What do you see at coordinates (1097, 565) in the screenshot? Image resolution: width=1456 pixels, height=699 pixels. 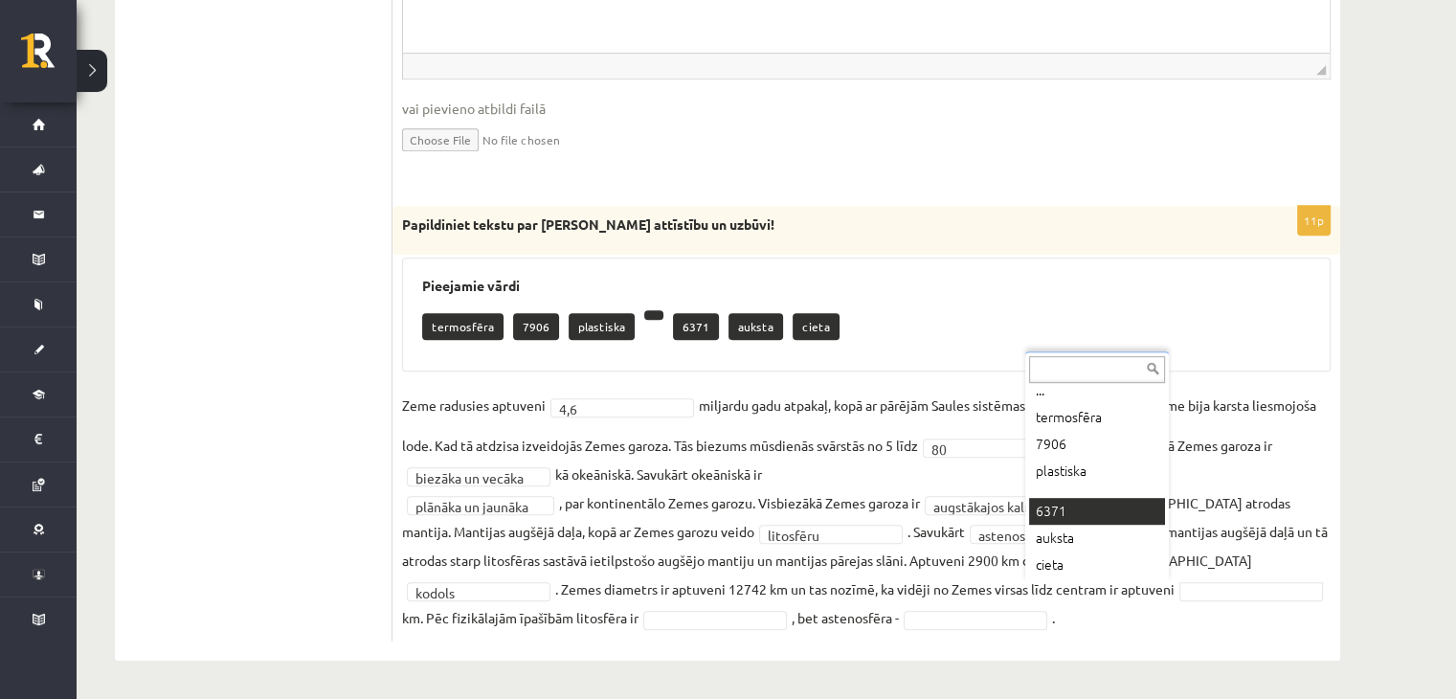 I see `div: cieta` at bounding box center [1097, 565].